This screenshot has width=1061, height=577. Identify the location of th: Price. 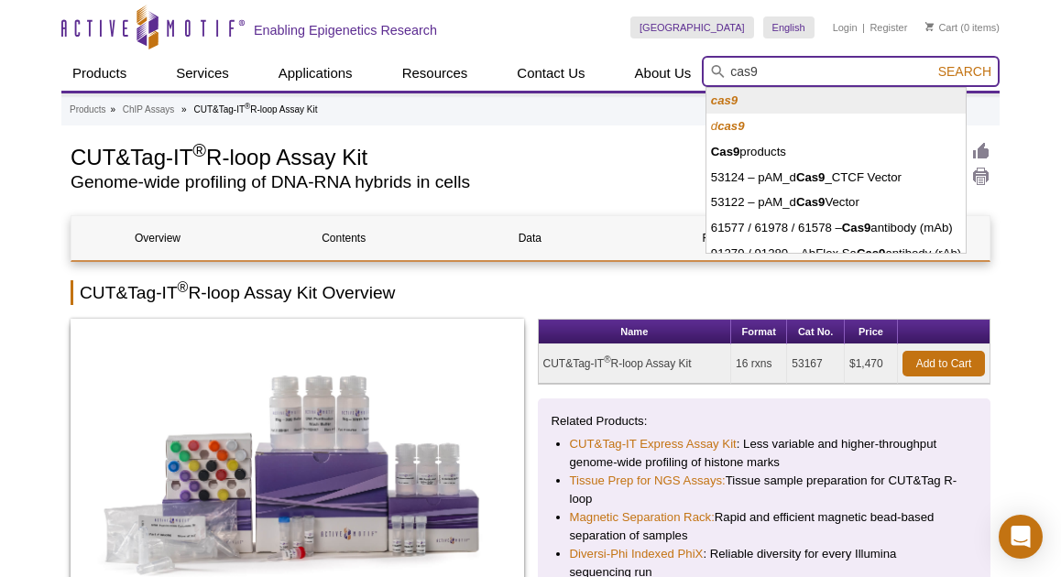
(871, 332).